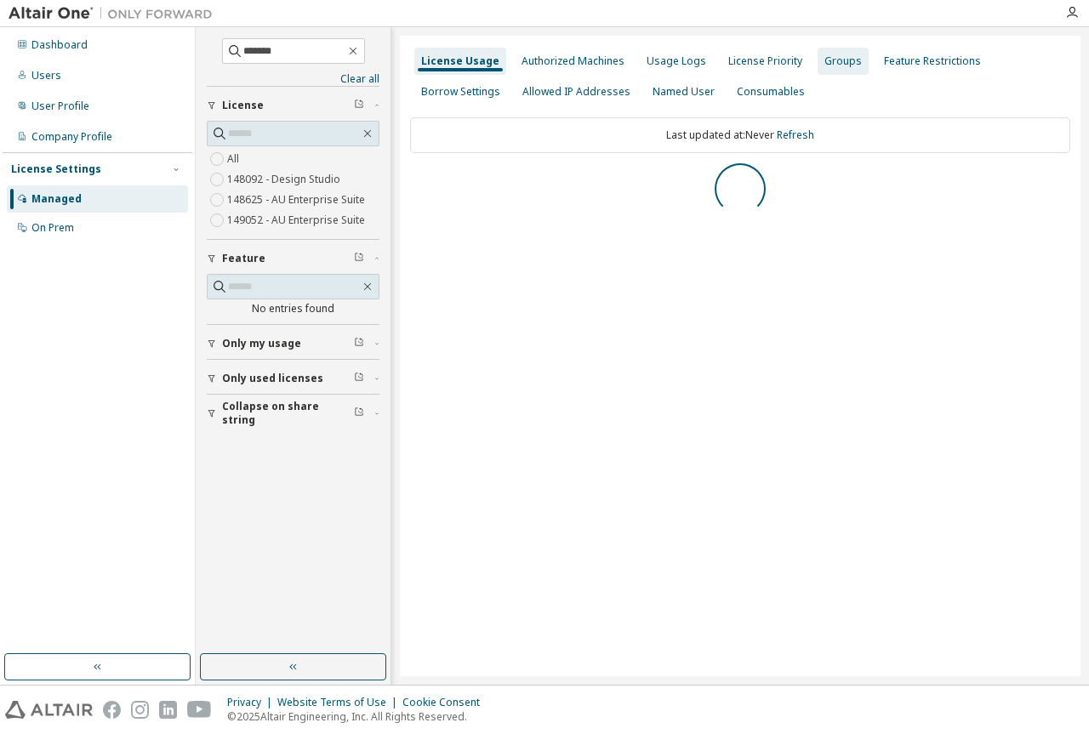  I want to click on div: Authorized Machines, so click(573, 61).